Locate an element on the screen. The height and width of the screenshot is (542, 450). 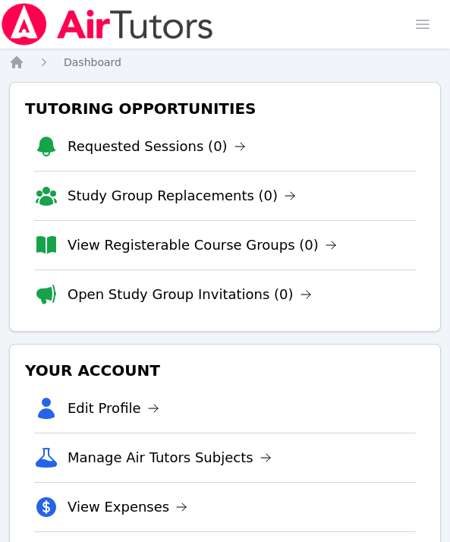
nav: Breadcrumb is located at coordinates (225, 62).